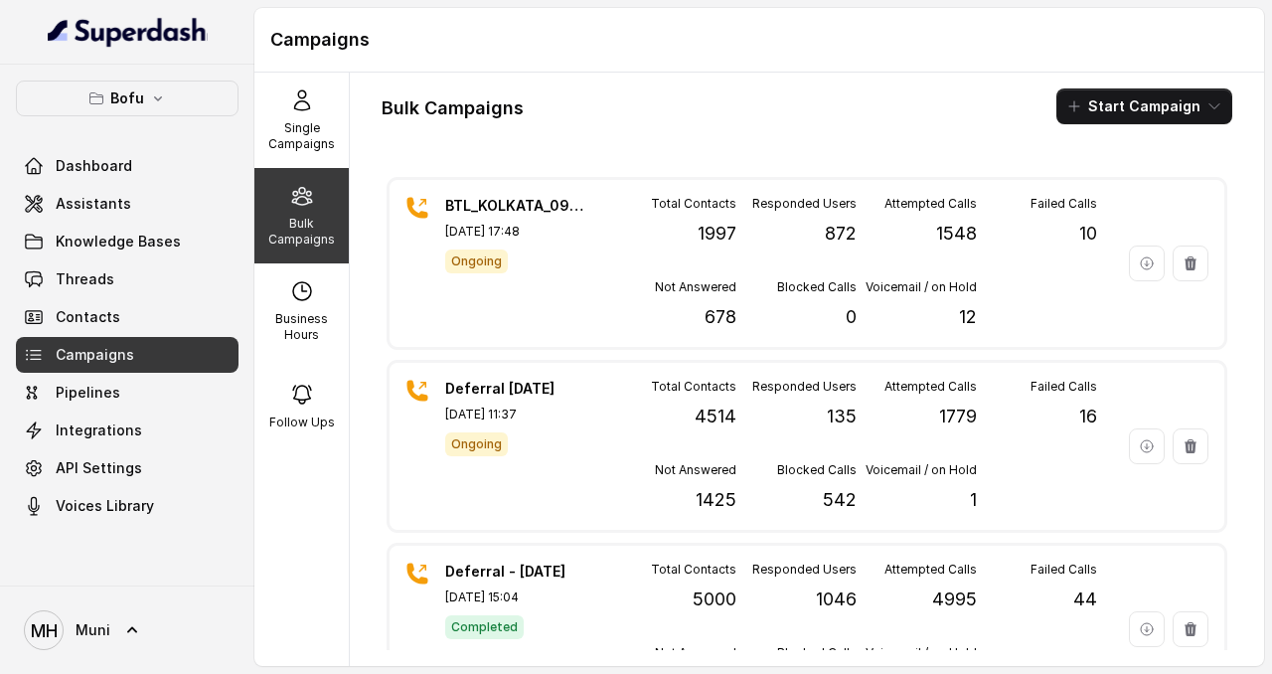 The image size is (1272, 674). What do you see at coordinates (127, 506) in the screenshot?
I see `a: Voices Library` at bounding box center [127, 506].